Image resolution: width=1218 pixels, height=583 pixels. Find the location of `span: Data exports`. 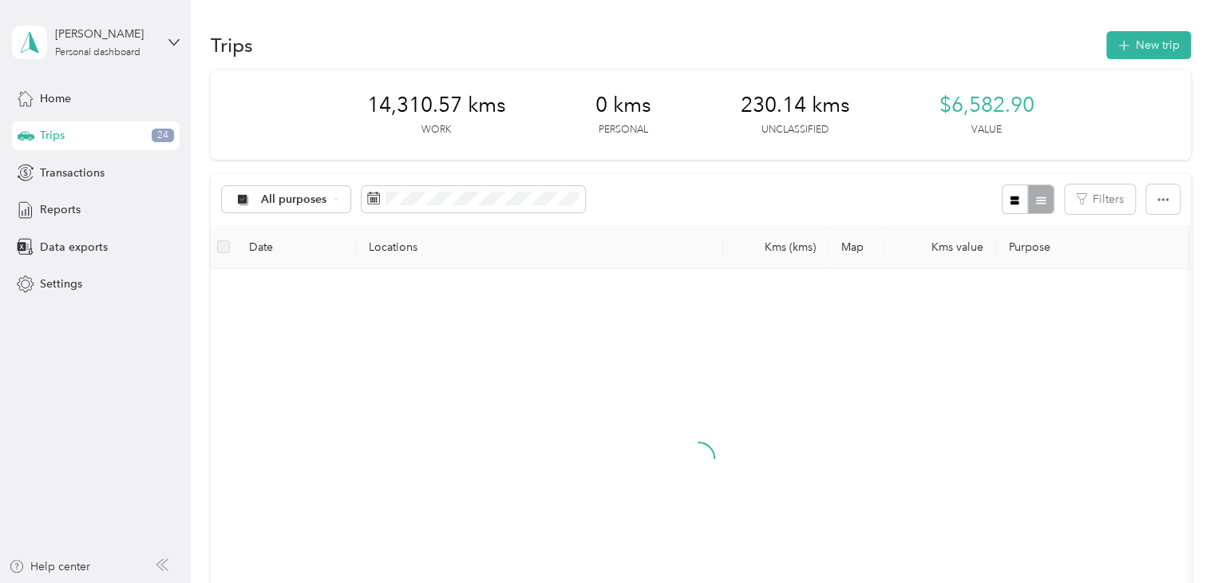

span: Data exports is located at coordinates (73, 247).